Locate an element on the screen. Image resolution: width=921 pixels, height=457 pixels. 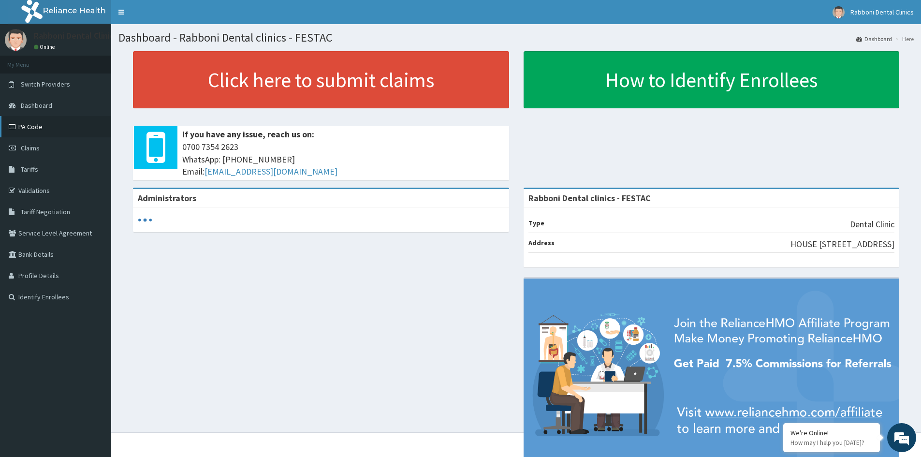
a: Dashboard is located at coordinates (874, 39).